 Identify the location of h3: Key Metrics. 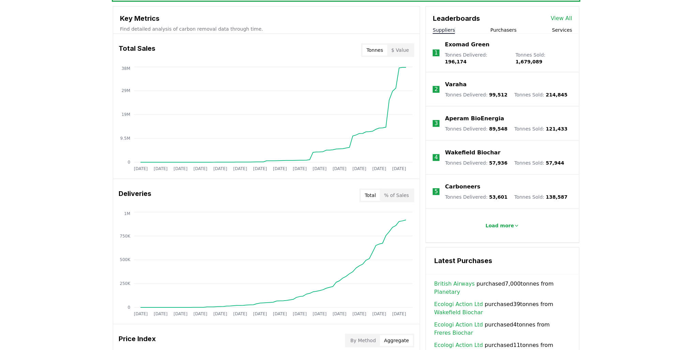
(266, 18).